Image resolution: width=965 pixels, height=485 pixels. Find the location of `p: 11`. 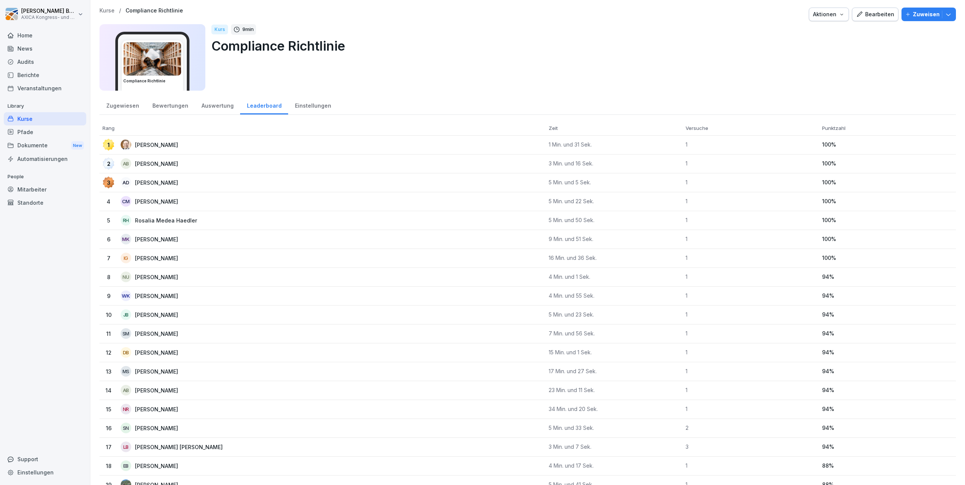

p: 11 is located at coordinates (109, 334).